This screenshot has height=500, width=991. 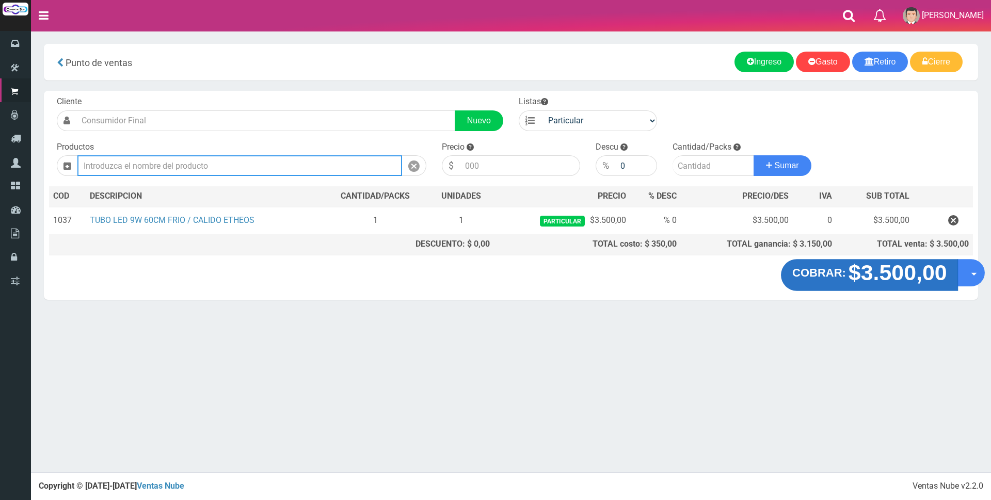 I want to click on strong: COBRAR:, so click(x=819, y=273).